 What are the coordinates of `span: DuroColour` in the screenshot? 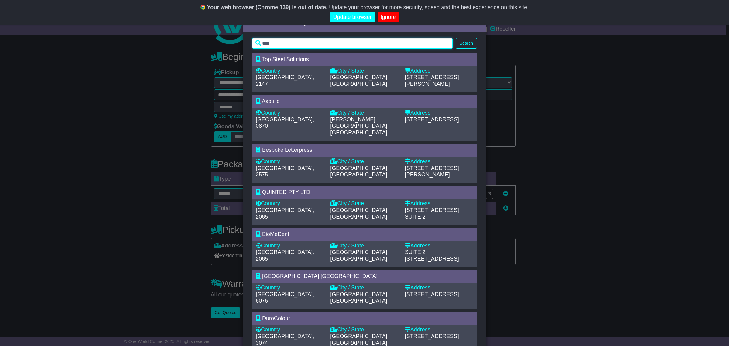 It's located at (276, 318).